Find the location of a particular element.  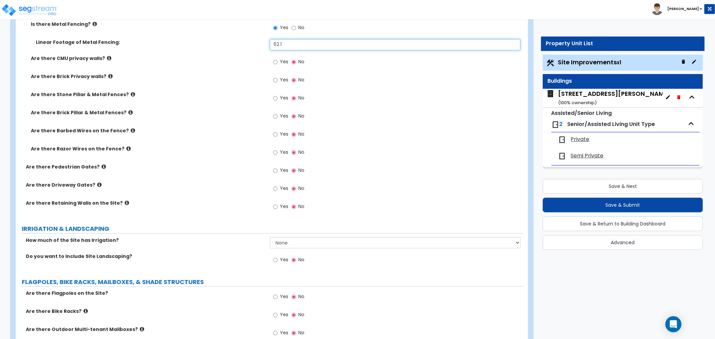

label: Are there Barbed Wires on the Fence? is located at coordinates (148, 131).